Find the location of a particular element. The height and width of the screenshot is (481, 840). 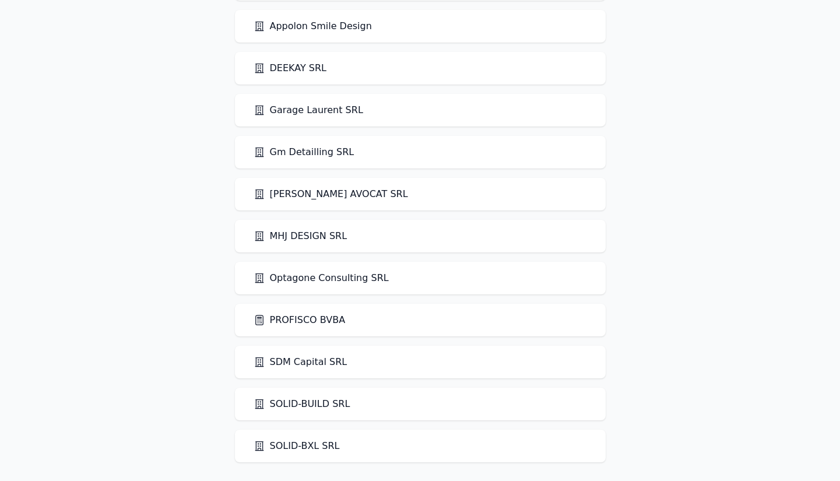

a: PROFISCO BVBA is located at coordinates (300, 320).